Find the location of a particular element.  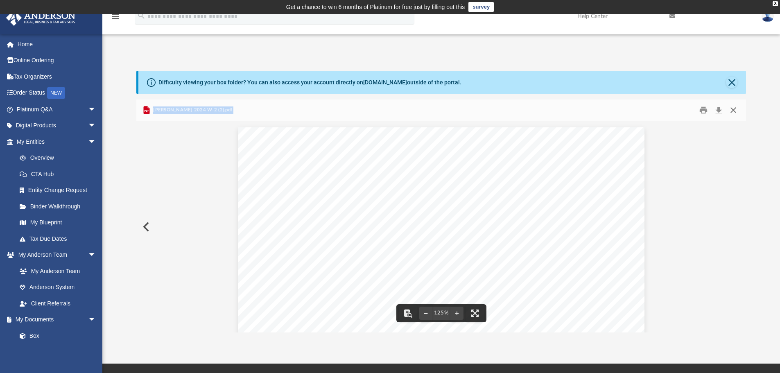

img: Anderson Advisors Platinum Portal is located at coordinates (41, 18).